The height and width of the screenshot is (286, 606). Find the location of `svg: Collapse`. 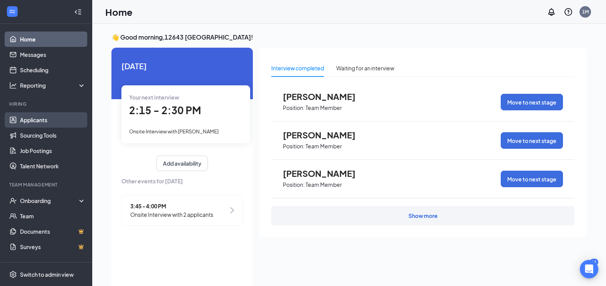

svg: Collapse is located at coordinates (78, 12).